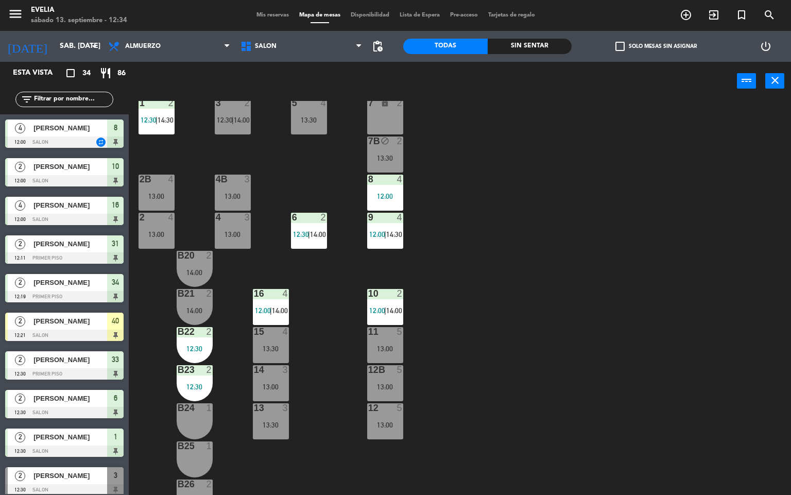  Describe the element at coordinates (656, 46) in the screenshot. I see `label: Solo mesas sin asignar` at that location.